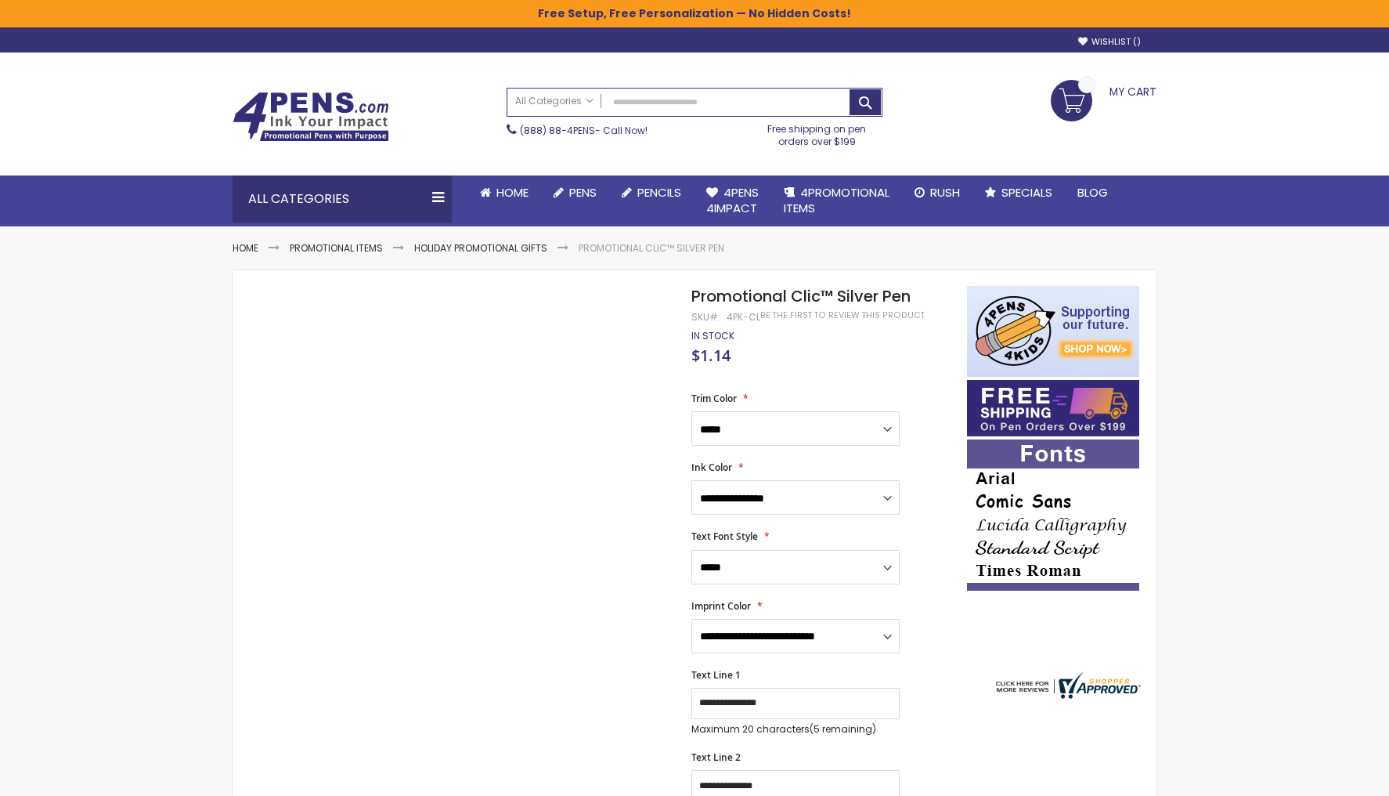 The height and width of the screenshot is (796, 1389). I want to click on span: Promotional Clic™ Silver Pen, so click(801, 296).